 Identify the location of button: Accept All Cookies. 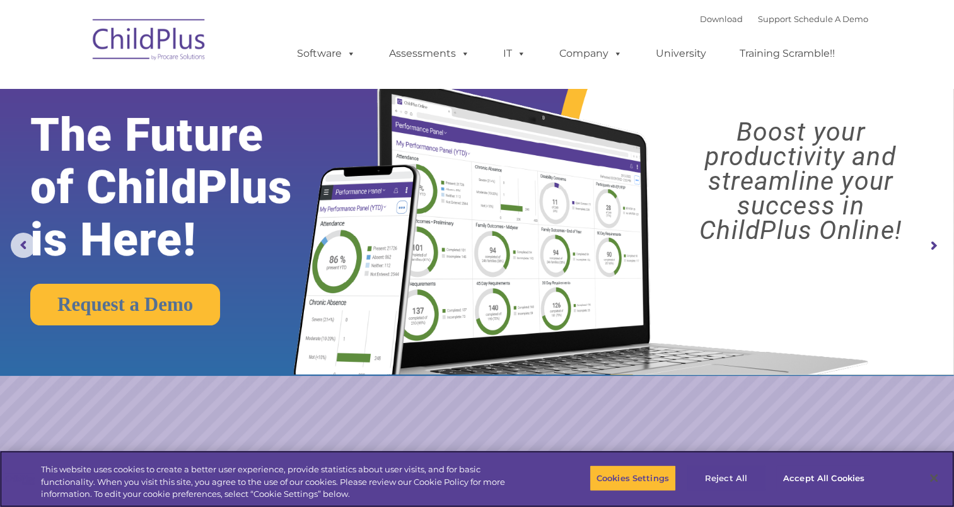
(824, 478).